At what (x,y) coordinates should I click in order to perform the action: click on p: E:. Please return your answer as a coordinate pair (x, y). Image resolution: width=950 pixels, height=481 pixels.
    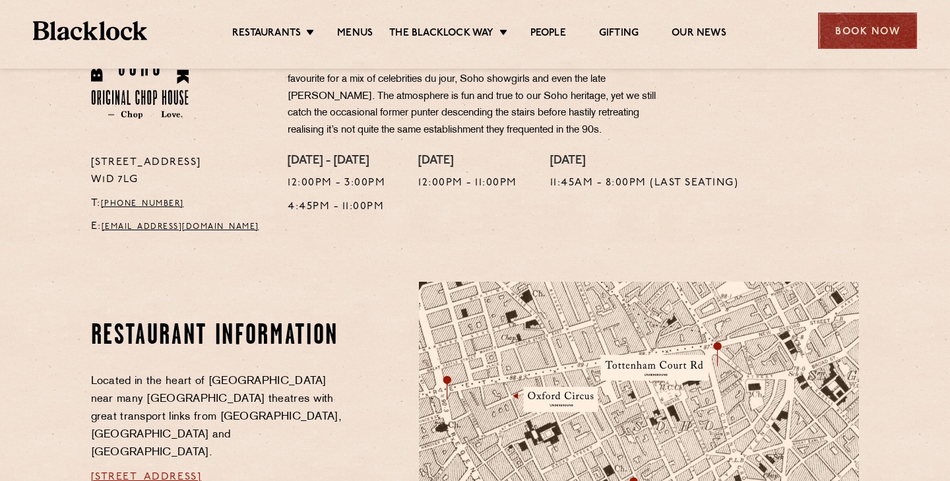
    Looking at the image, I should click on (179, 227).